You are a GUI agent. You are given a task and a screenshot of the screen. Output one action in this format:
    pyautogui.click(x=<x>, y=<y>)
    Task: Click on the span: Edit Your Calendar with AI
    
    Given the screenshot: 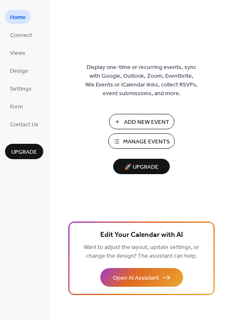 What is the action you would take?
    pyautogui.click(x=141, y=235)
    